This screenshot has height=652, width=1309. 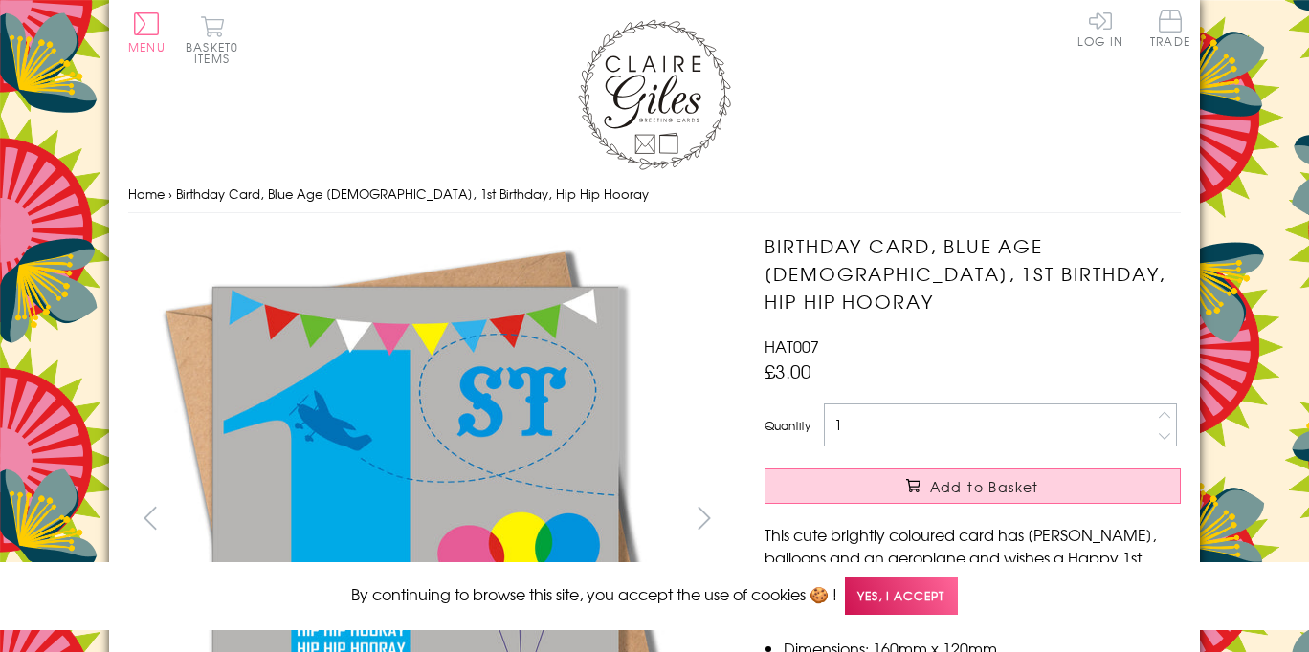 What do you see at coordinates (654, 95) in the screenshot?
I see `img: Claire Giles Greetings Cards` at bounding box center [654, 95].